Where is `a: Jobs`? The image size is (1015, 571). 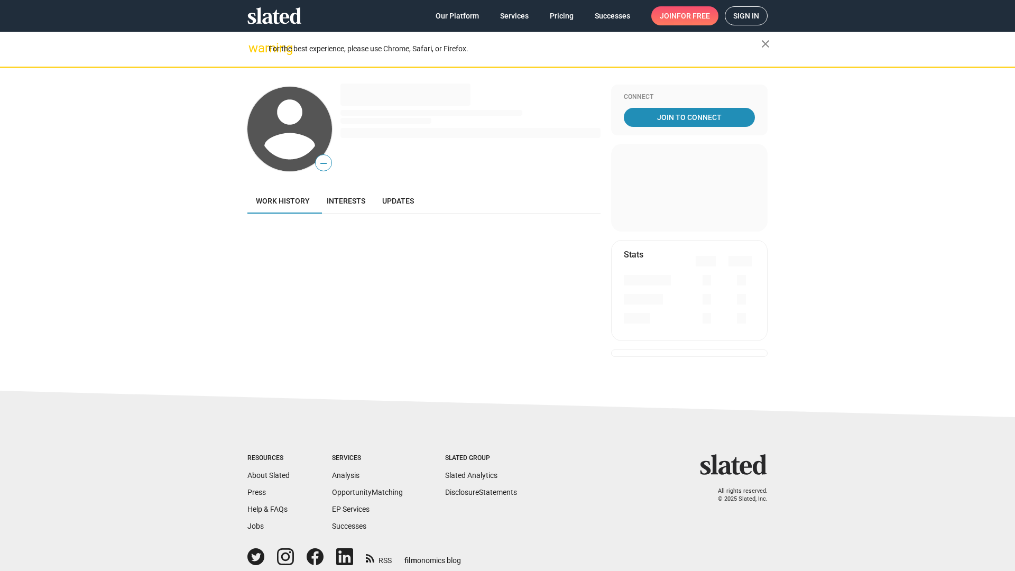 a: Jobs is located at coordinates (255, 526).